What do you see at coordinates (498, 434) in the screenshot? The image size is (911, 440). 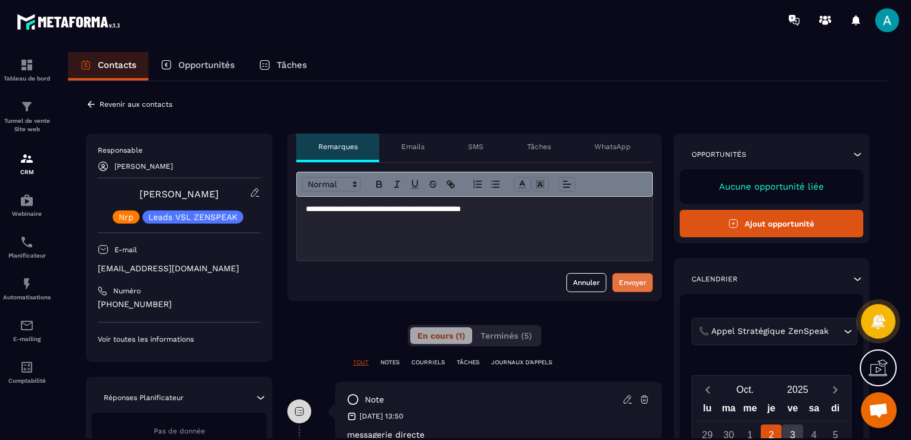 I see `p: messagerie directe` at bounding box center [498, 434].